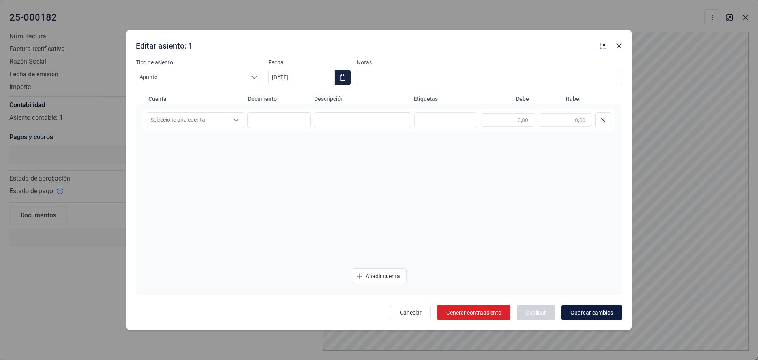 The image size is (758, 360). Describe the element at coordinates (536, 312) in the screenshot. I see `button: Duplicar` at that location.